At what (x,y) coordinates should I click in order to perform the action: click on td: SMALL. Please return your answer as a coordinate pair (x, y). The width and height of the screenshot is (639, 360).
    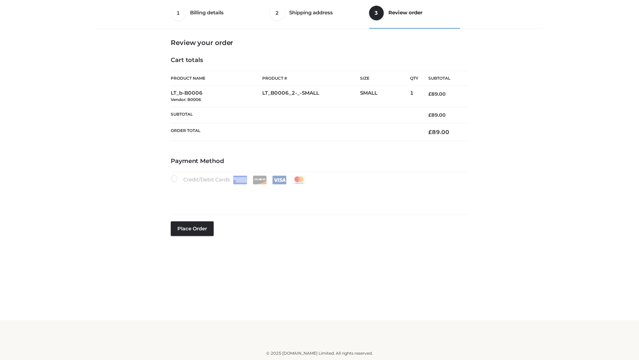
    Looking at the image, I should click on (385, 96).